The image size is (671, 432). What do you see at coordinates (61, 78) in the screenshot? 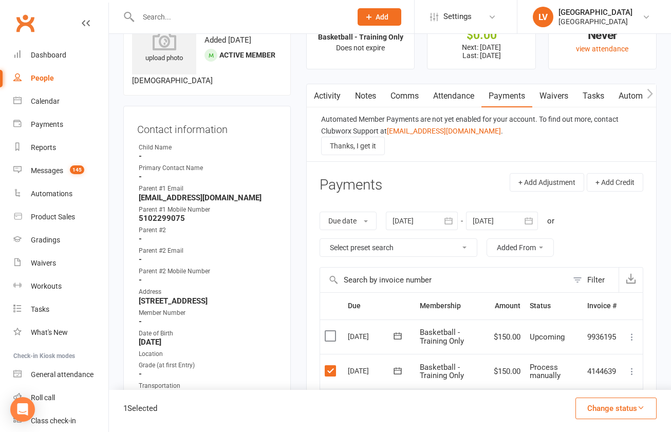
I see `a: People` at bounding box center [61, 78].